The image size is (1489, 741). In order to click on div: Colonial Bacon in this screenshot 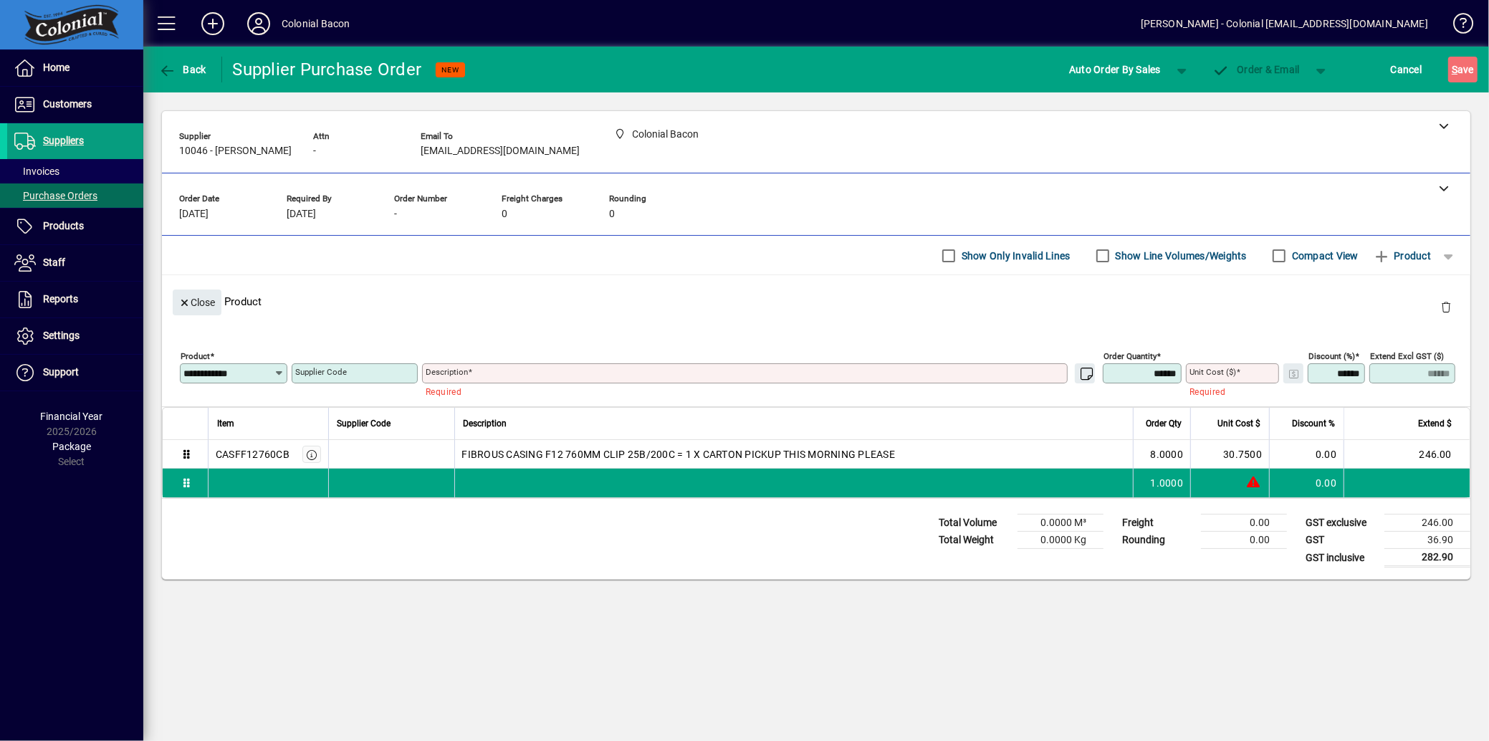, I will do `click(315, 24)`.